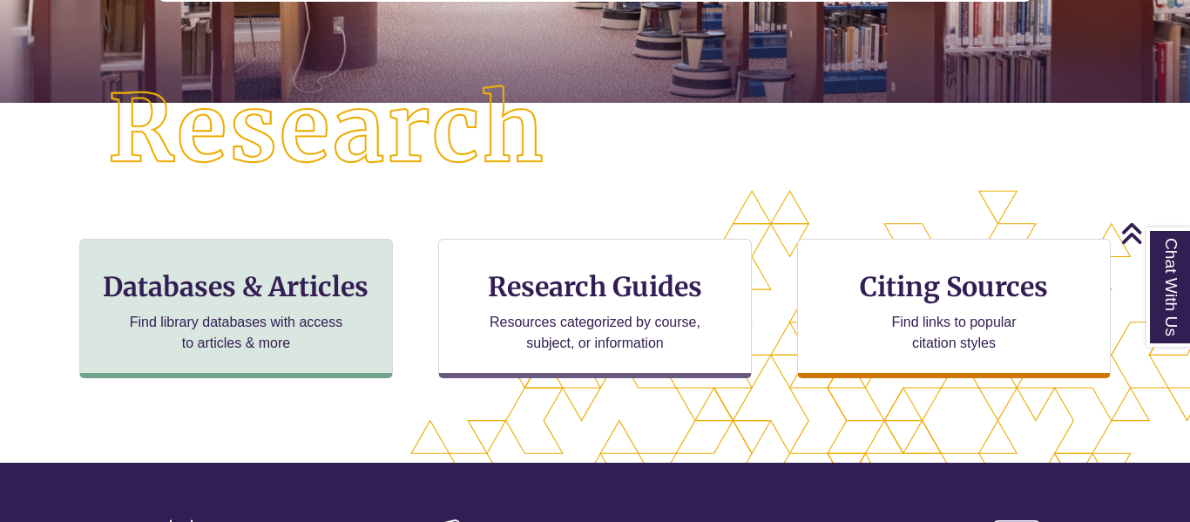 Image resolution: width=1190 pixels, height=522 pixels. Describe the element at coordinates (236, 308) in the screenshot. I see `a: Databases & Articles Find library databases with access to articles & more` at that location.